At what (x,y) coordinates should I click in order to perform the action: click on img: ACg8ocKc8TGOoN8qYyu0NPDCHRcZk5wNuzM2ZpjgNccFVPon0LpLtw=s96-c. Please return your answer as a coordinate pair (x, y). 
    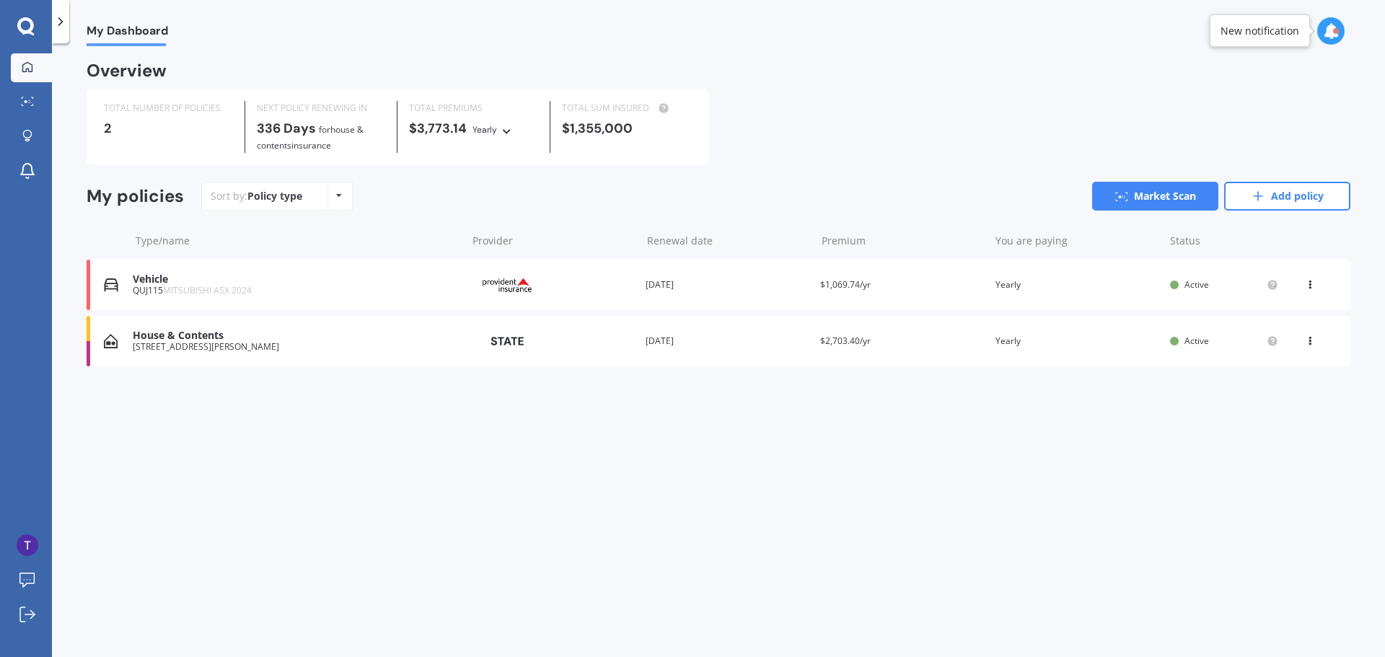
    Looking at the image, I should click on (27, 545).